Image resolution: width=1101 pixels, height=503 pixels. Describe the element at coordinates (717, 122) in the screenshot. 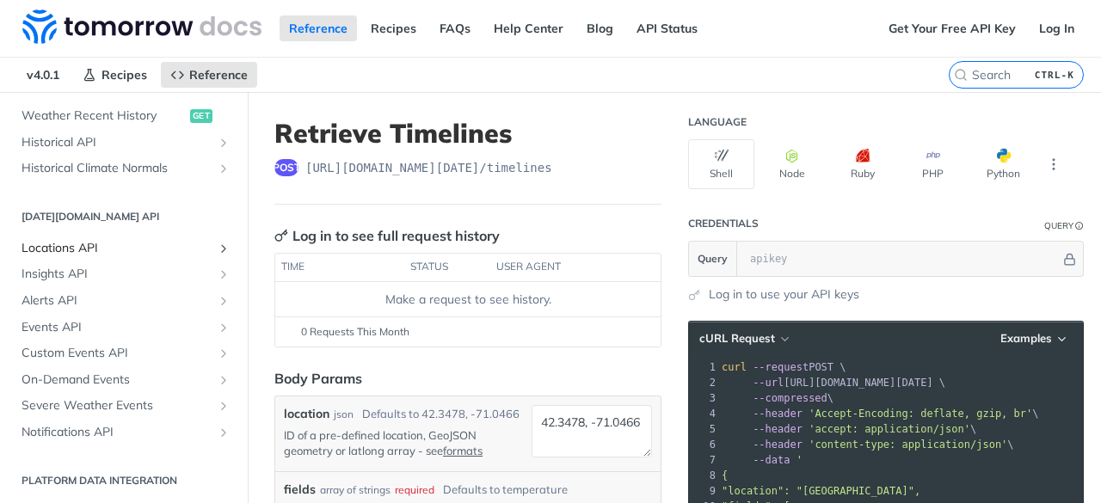

I see `div: Language` at that location.